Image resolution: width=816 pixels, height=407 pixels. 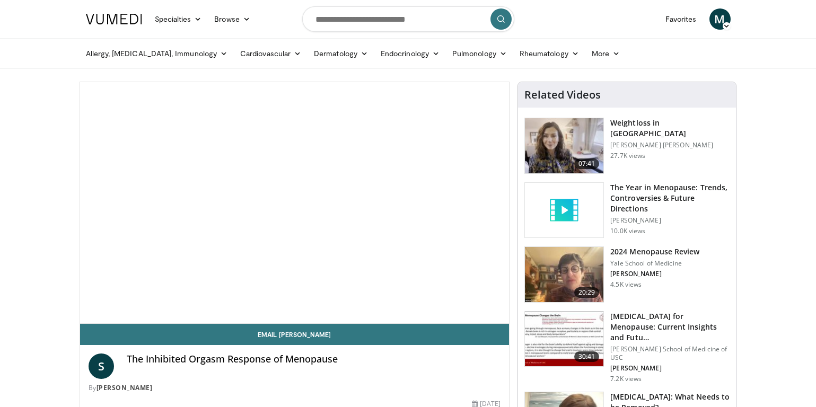 I want to click on div: By, so click(x=295, y=388).